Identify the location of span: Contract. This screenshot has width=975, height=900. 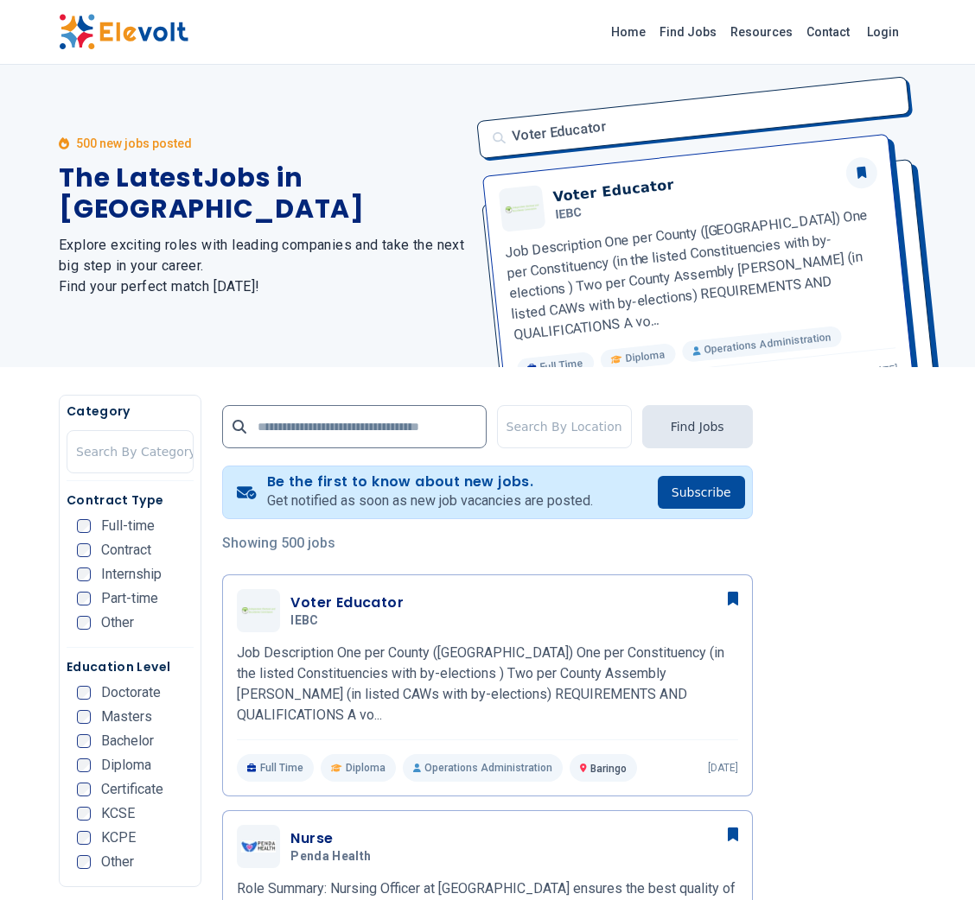
(126, 550).